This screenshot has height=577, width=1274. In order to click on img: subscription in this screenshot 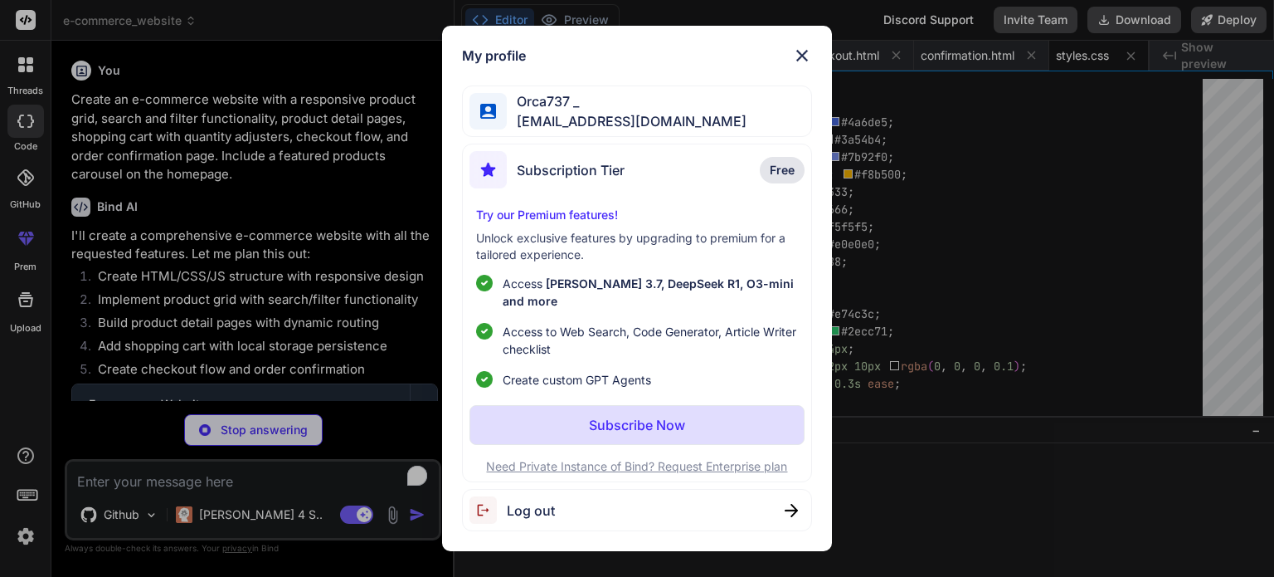, I will do `click(488, 169)`.